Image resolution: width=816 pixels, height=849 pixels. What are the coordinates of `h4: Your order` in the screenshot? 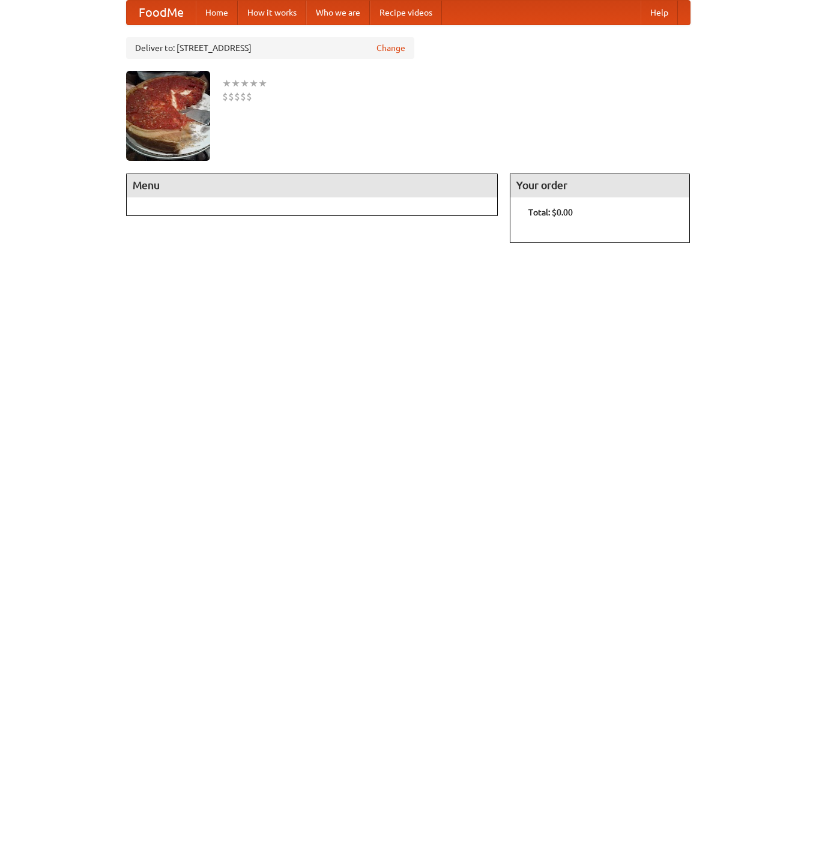 It's located at (600, 185).